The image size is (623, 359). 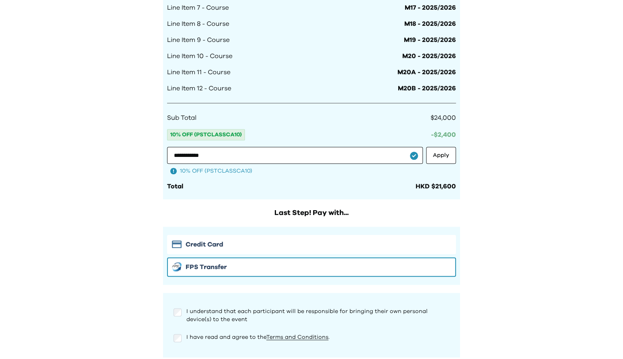 What do you see at coordinates (258, 338) in the screenshot?
I see `span: I have read and agree to the .` at bounding box center [258, 338].